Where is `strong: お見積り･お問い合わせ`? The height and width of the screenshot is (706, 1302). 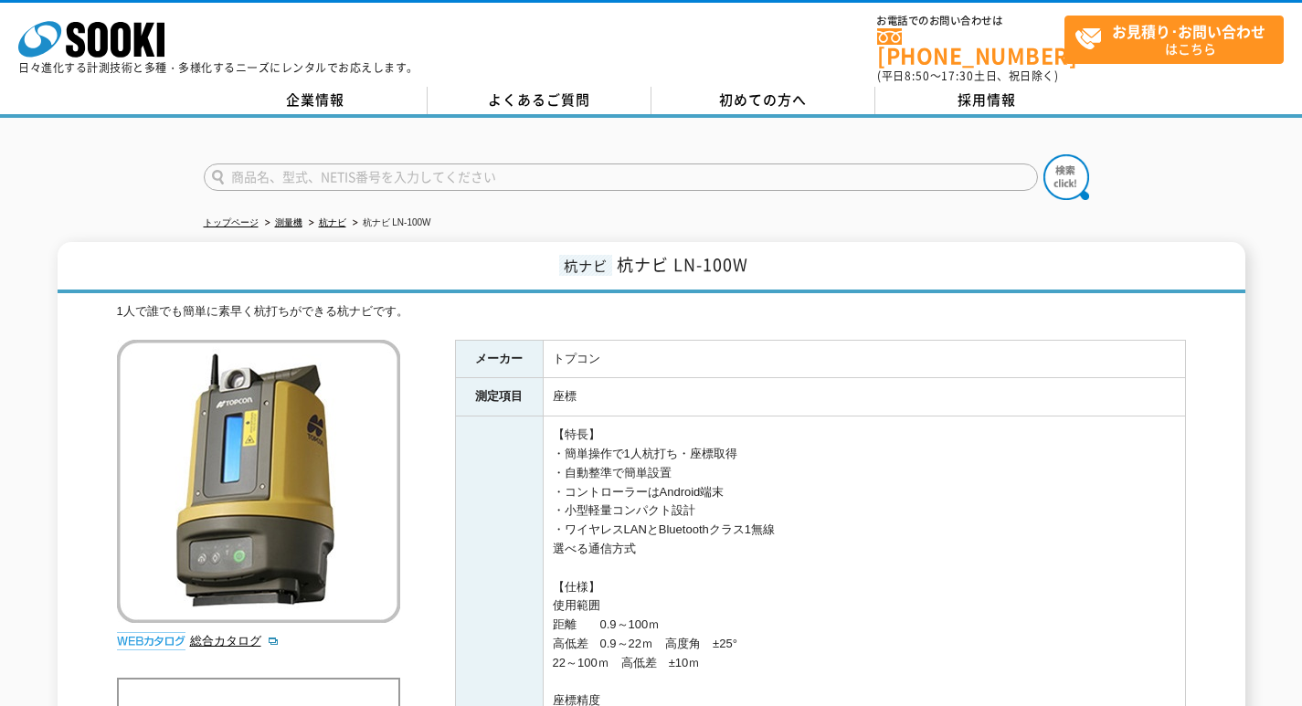 strong: お見積り･お問い合わせ is located at coordinates (1188, 31).